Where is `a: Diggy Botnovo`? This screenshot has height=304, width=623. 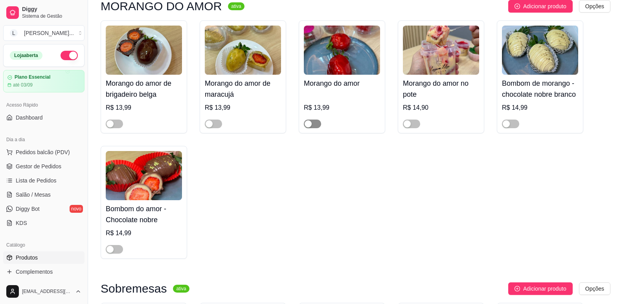
a: Diggy Botnovo is located at coordinates (44, 209).